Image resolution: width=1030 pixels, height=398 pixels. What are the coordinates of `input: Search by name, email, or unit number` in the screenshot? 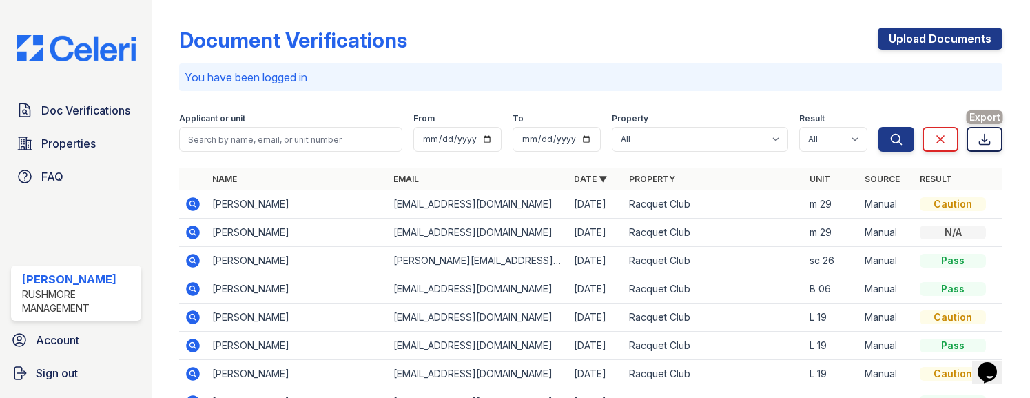 It's located at (291, 139).